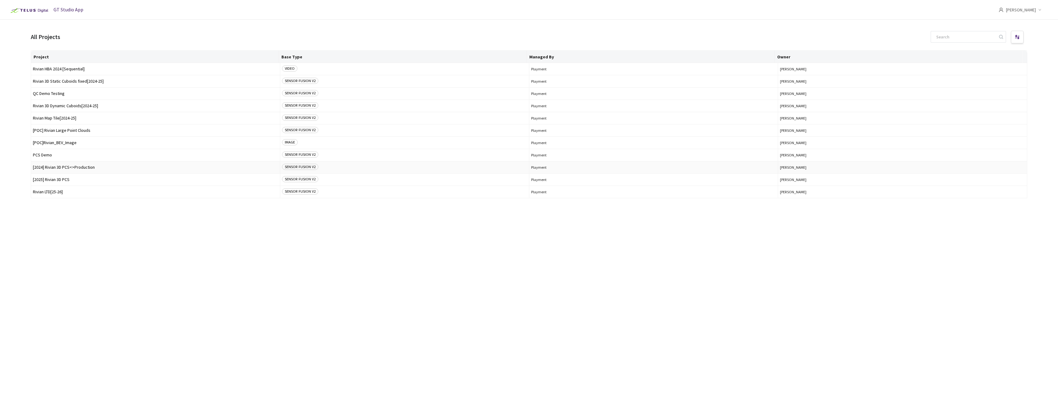 This screenshot has height=401, width=1058. I want to click on span: [2025] Rivian 3D PCS, so click(155, 180).